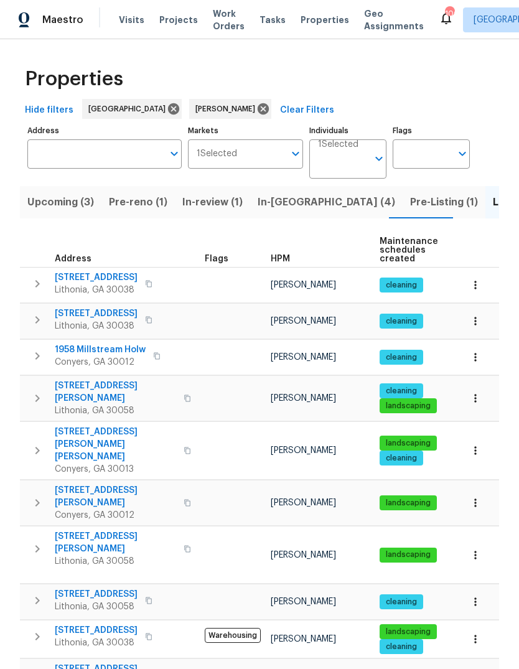 The height and width of the screenshot is (669, 519). What do you see at coordinates (179, 20) in the screenshot?
I see `span: Projects` at bounding box center [179, 20].